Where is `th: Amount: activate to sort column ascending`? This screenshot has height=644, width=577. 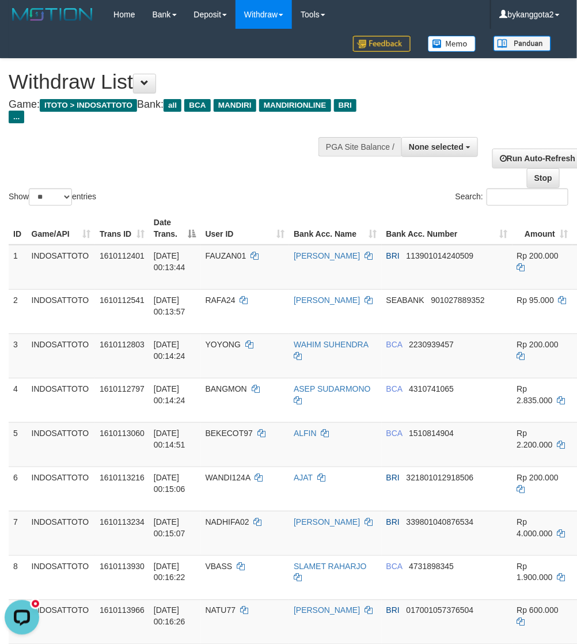 th: Amount: activate to sort column ascending is located at coordinates (543, 228).